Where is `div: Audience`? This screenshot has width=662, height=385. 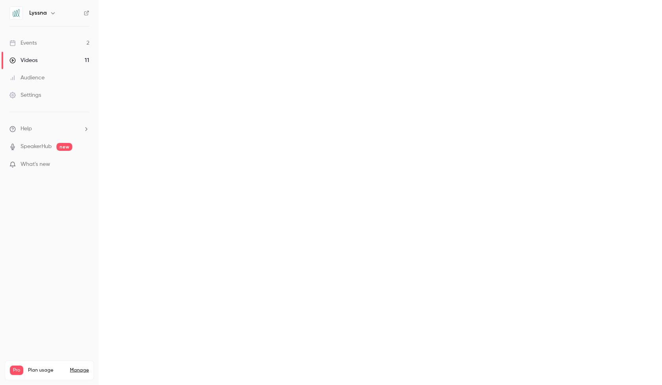 div: Audience is located at coordinates (27, 78).